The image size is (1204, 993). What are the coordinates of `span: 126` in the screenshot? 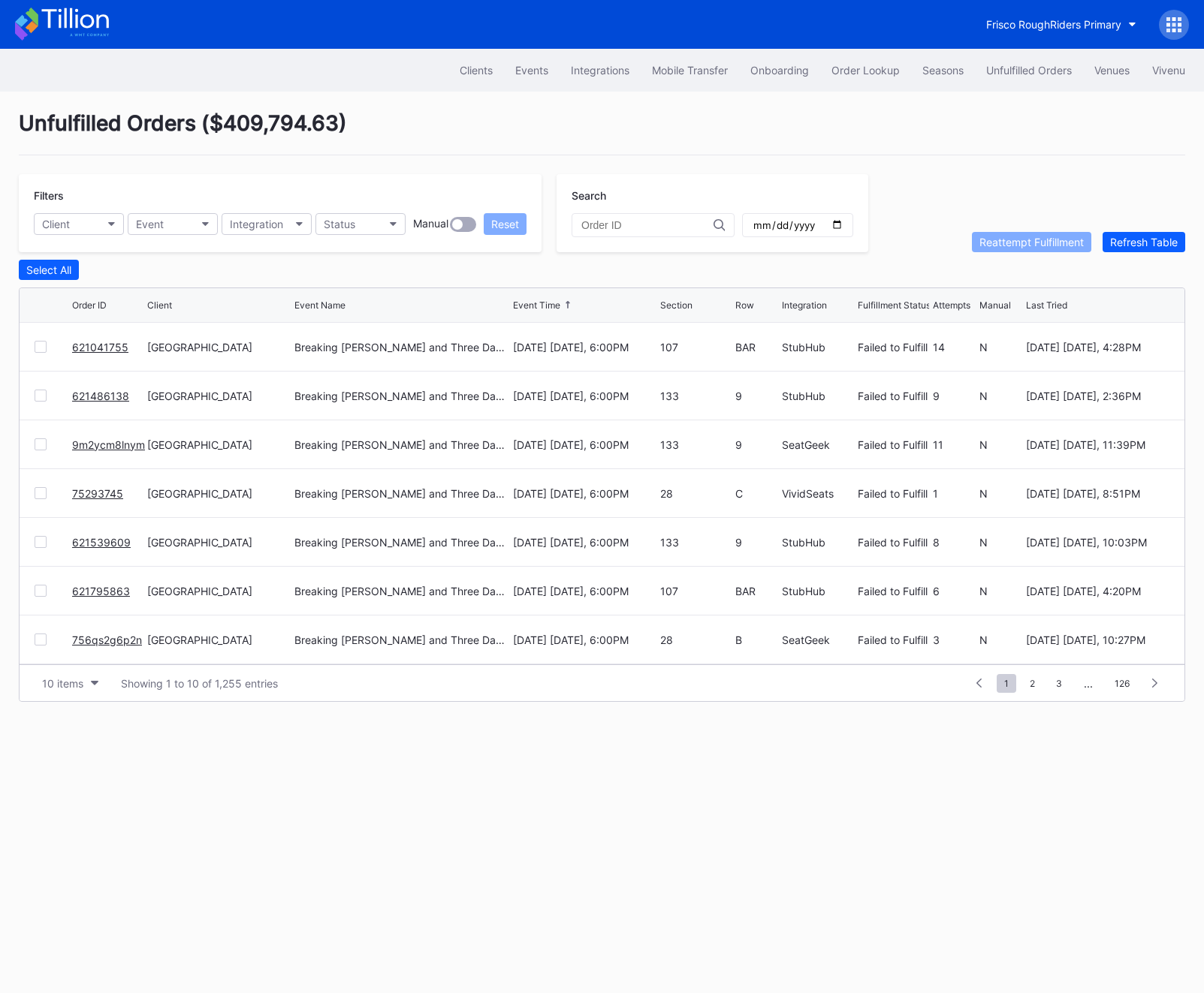 It's located at (1122, 683).